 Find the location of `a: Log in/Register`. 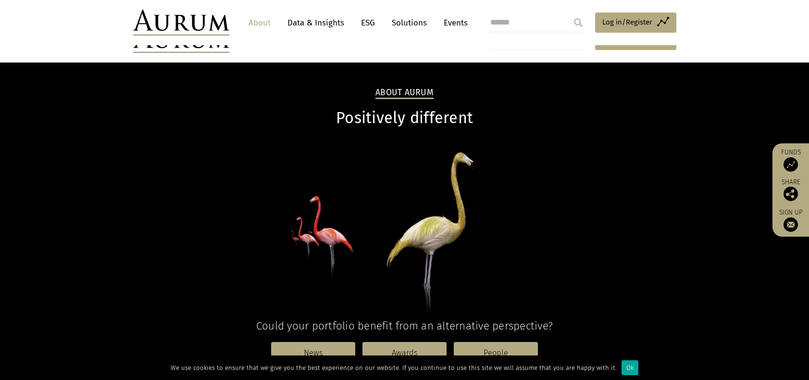

a: Log in/Register is located at coordinates (635, 23).